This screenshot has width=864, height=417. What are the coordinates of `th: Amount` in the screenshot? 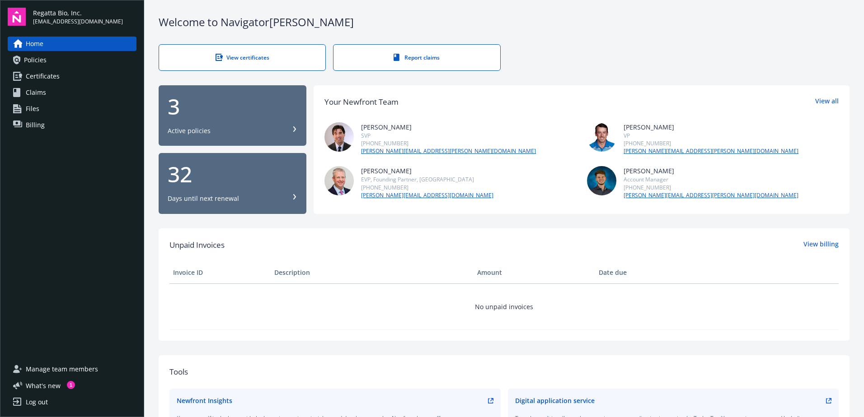 It's located at (534, 273).